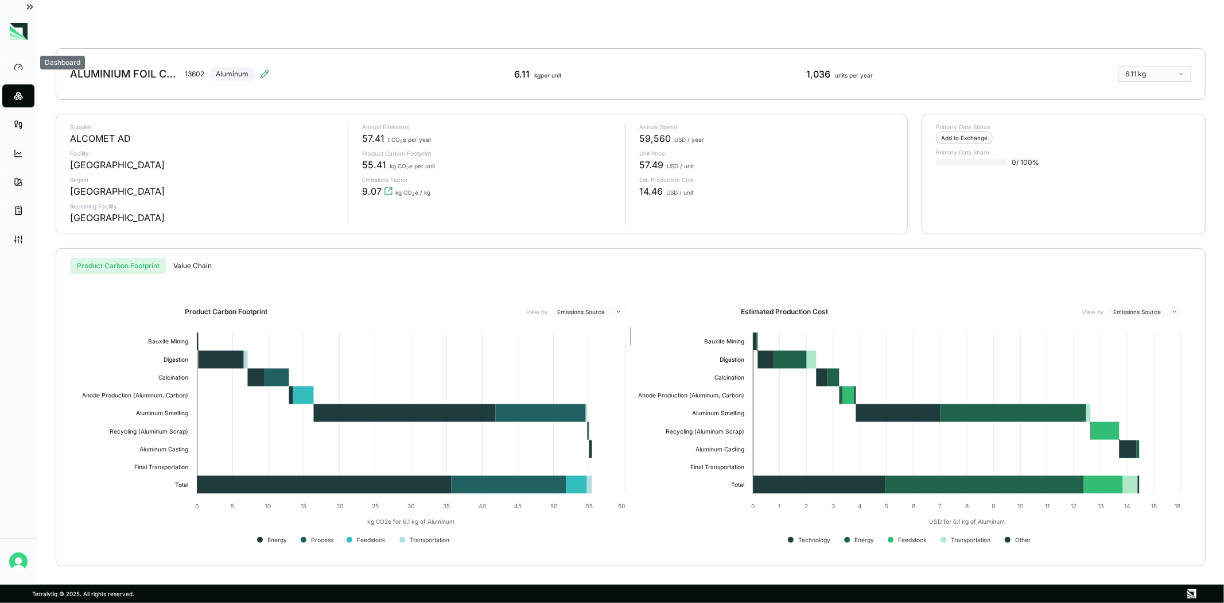 Image resolution: width=1224 pixels, height=603 pixels. Describe the element at coordinates (204, 206) in the screenshot. I see `p: Receiving Facility` at that location.